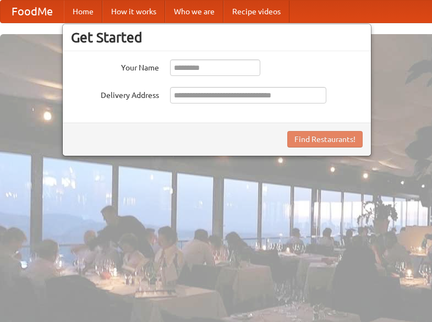 The image size is (432, 322). Describe the element at coordinates (194, 12) in the screenshot. I see `a: Who we are` at that location.